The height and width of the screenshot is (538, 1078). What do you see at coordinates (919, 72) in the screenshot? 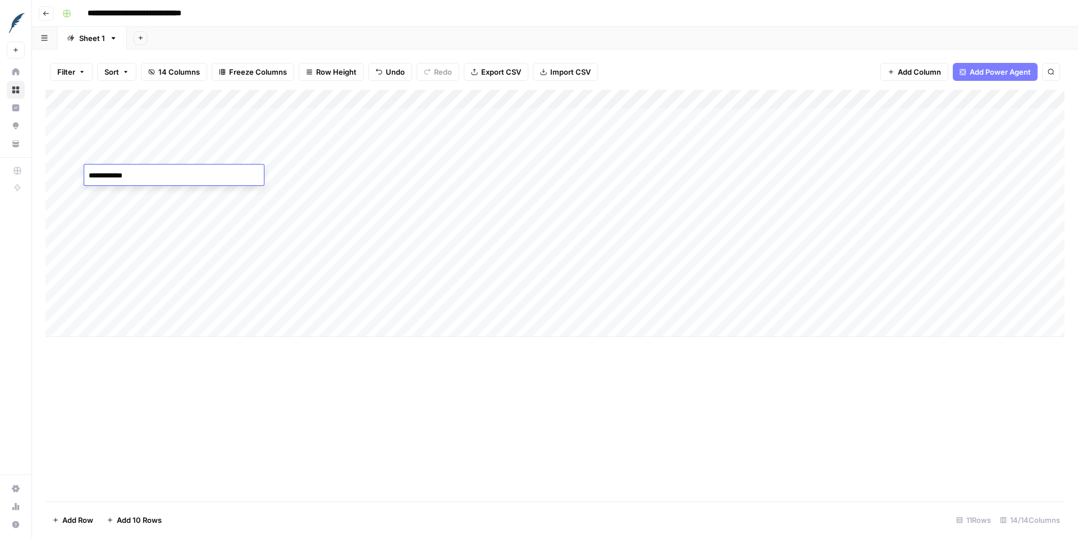
I see `span: Add Column` at bounding box center [919, 72].